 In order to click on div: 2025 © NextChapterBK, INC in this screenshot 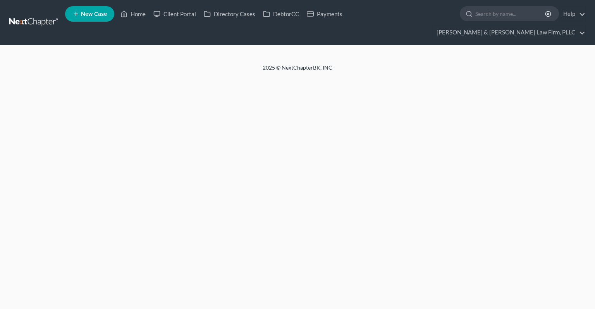, I will do `click(297, 71)`.